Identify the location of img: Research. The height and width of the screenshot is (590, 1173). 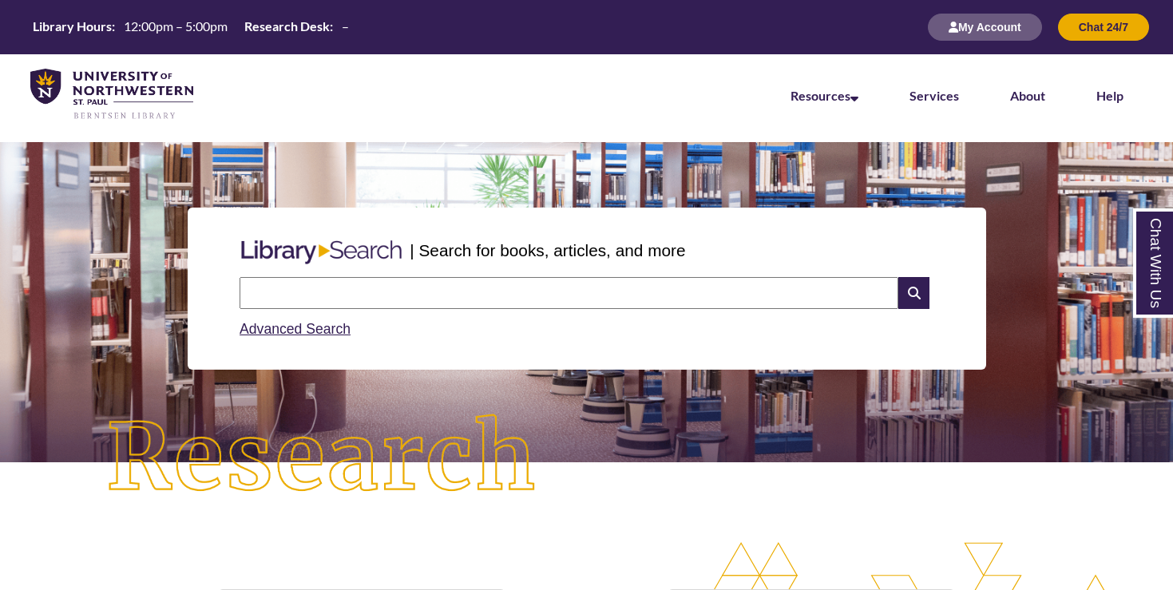
(322, 458).